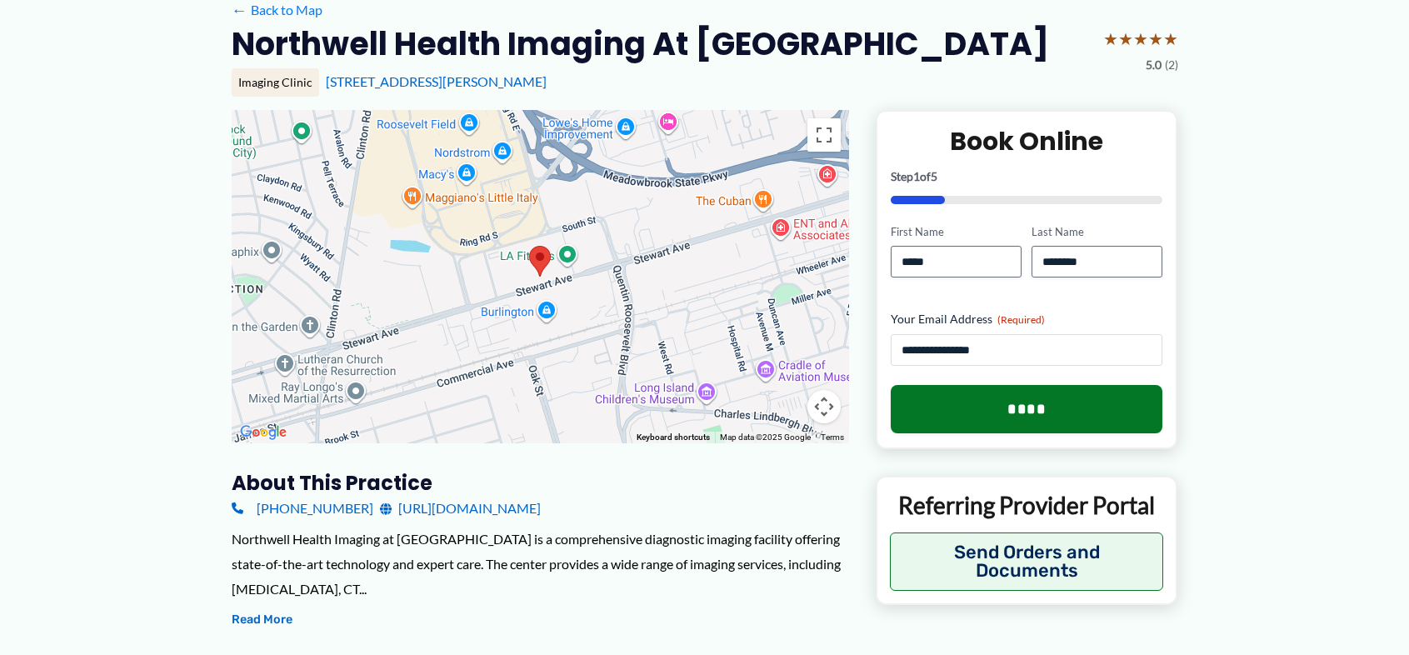  I want to click on img: Google, so click(263, 432).